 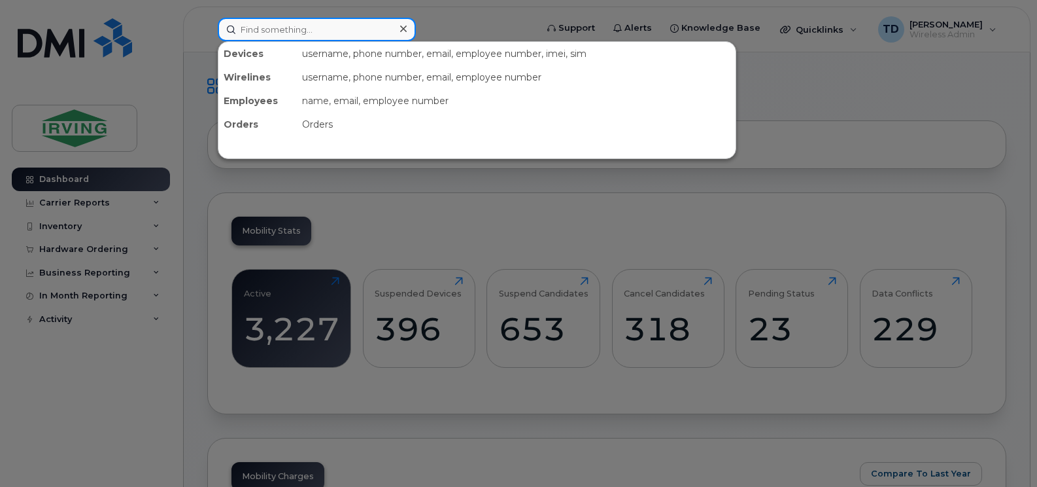 What do you see at coordinates (258, 101) in the screenshot?
I see `div: Employees` at bounding box center [258, 101].